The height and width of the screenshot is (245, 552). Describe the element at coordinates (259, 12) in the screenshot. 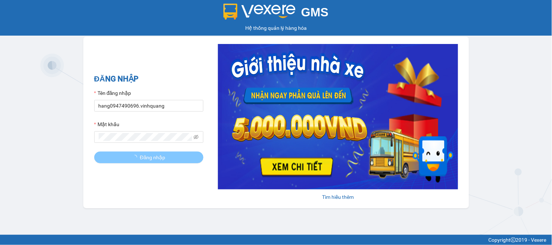

I see `img: logo 2` at that location.